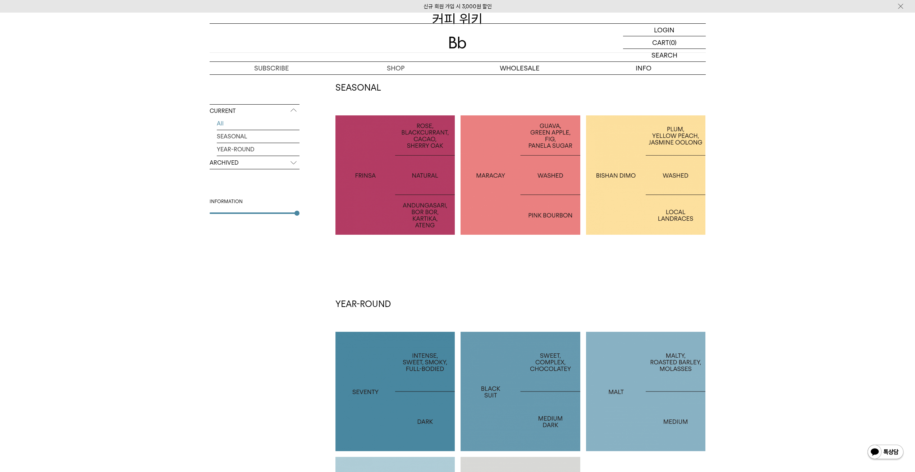  What do you see at coordinates (660, 42) in the screenshot?
I see `p: CART` at bounding box center [660, 42].